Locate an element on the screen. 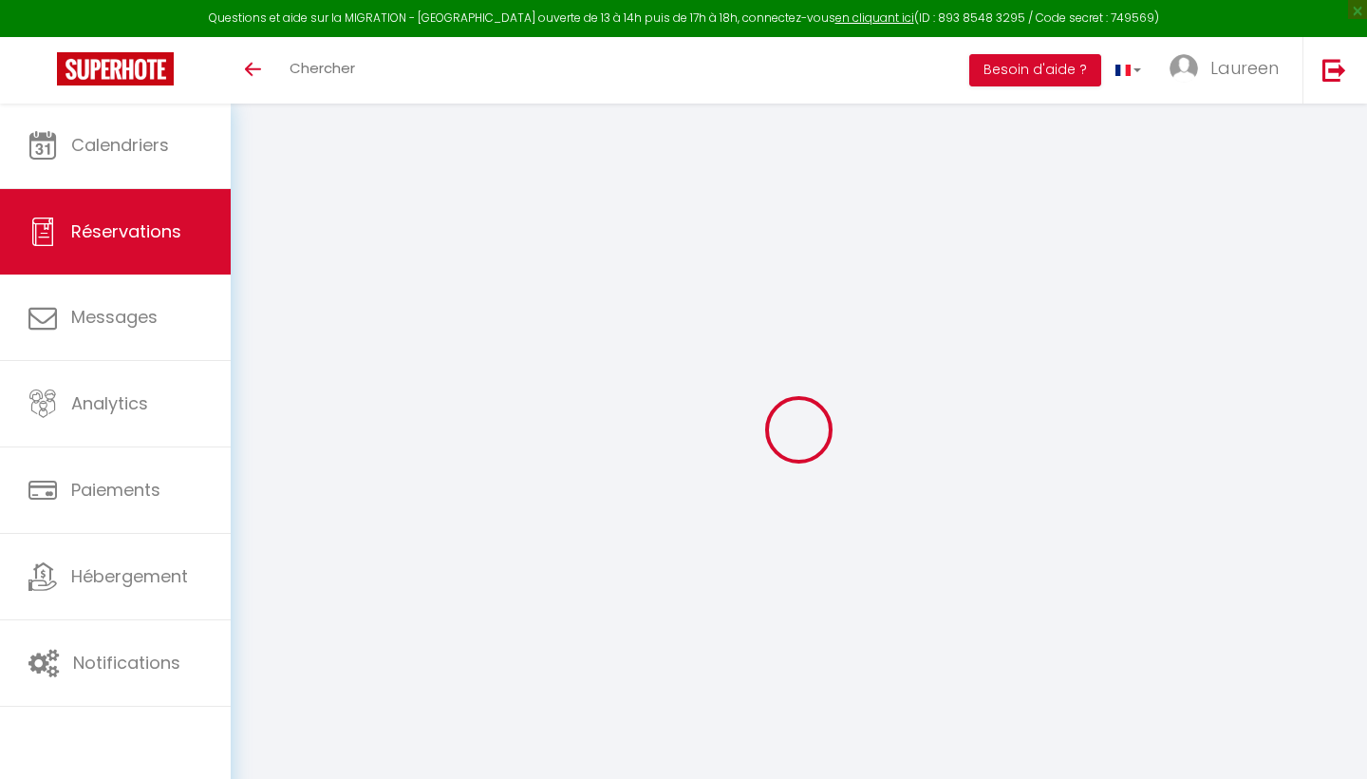 This screenshot has width=1367, height=779. span: Réservations is located at coordinates (126, 231).